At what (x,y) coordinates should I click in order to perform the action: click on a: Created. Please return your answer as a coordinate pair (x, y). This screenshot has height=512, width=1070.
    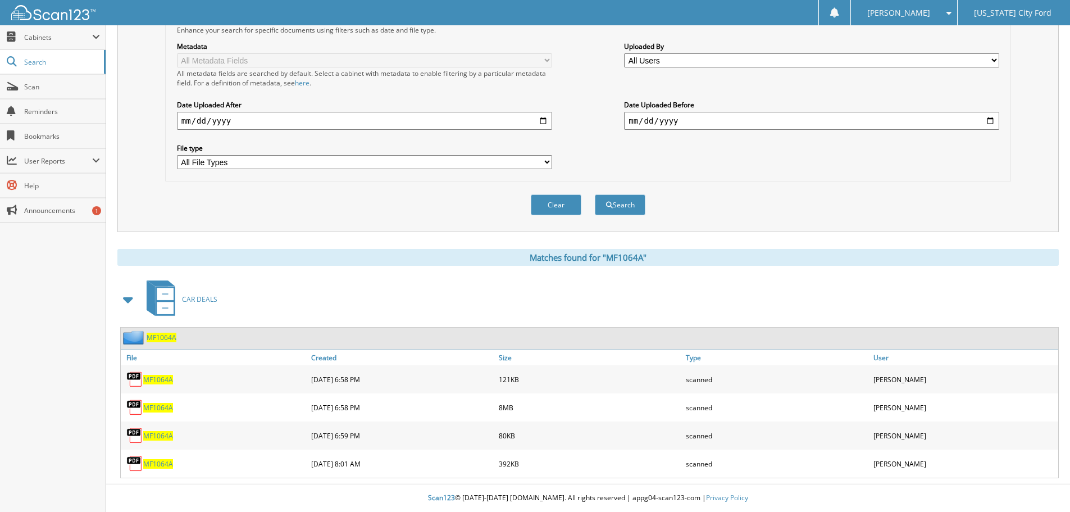
    Looking at the image, I should click on (402, 357).